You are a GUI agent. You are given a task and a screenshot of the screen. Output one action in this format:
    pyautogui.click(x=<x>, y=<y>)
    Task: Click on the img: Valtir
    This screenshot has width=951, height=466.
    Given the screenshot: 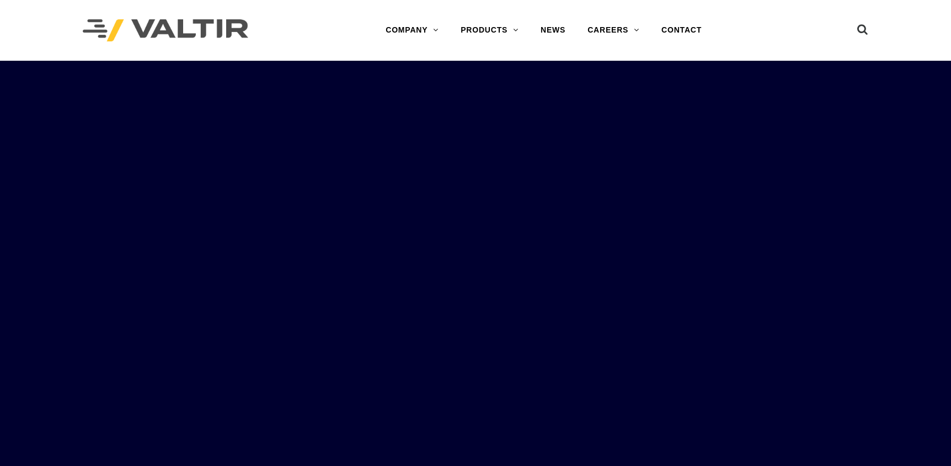 What is the action you would take?
    pyautogui.click(x=166, y=30)
    